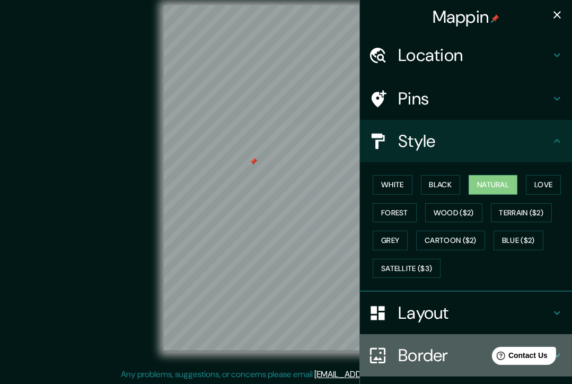  What do you see at coordinates (475, 141) in the screenshot?
I see `h4: Style` at bounding box center [475, 141].